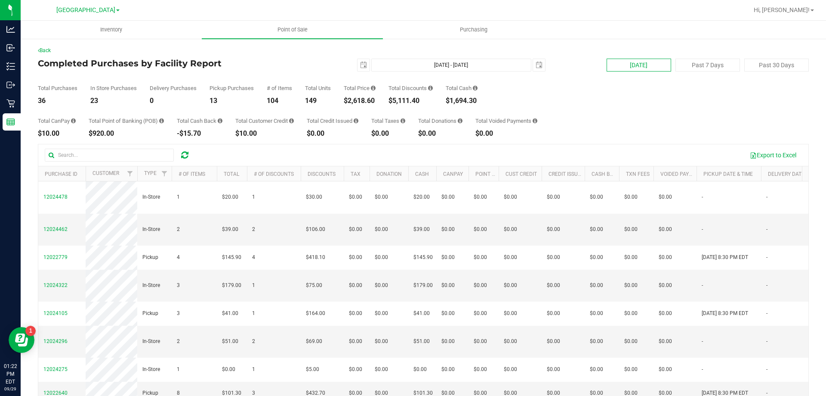  Describe the element at coordinates (292, 30) in the screenshot. I see `a: Point of Sale` at that location.